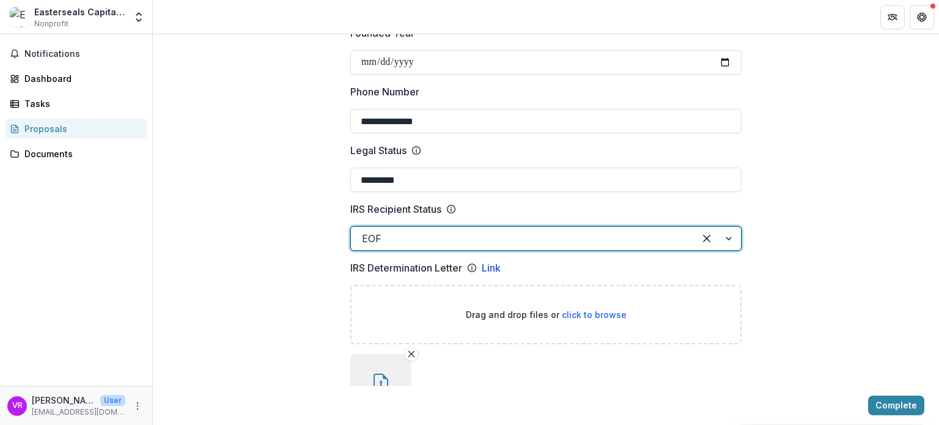 This screenshot has height=425, width=939. Describe the element at coordinates (395, 209) in the screenshot. I see `p: IRS Recipient Status` at that location.